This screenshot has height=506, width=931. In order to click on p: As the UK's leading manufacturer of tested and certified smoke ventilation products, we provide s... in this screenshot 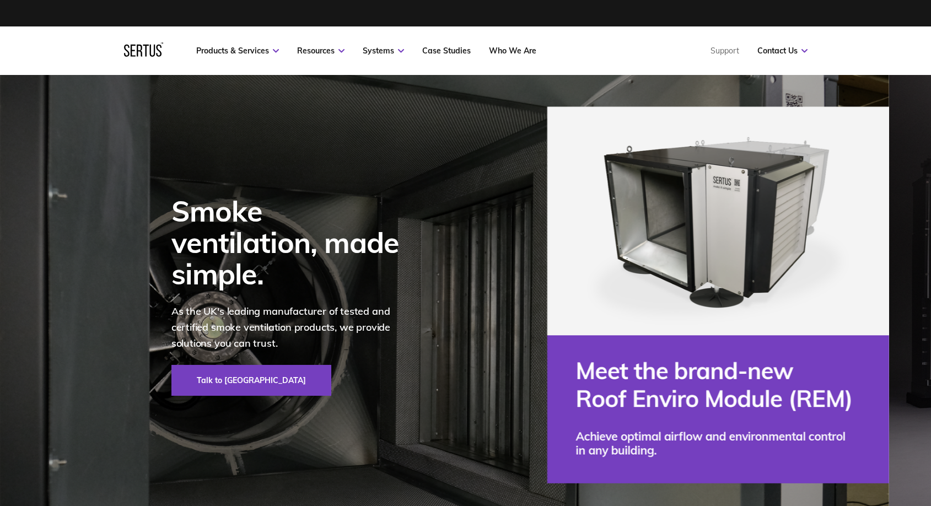, I will do `click(293, 327)`.